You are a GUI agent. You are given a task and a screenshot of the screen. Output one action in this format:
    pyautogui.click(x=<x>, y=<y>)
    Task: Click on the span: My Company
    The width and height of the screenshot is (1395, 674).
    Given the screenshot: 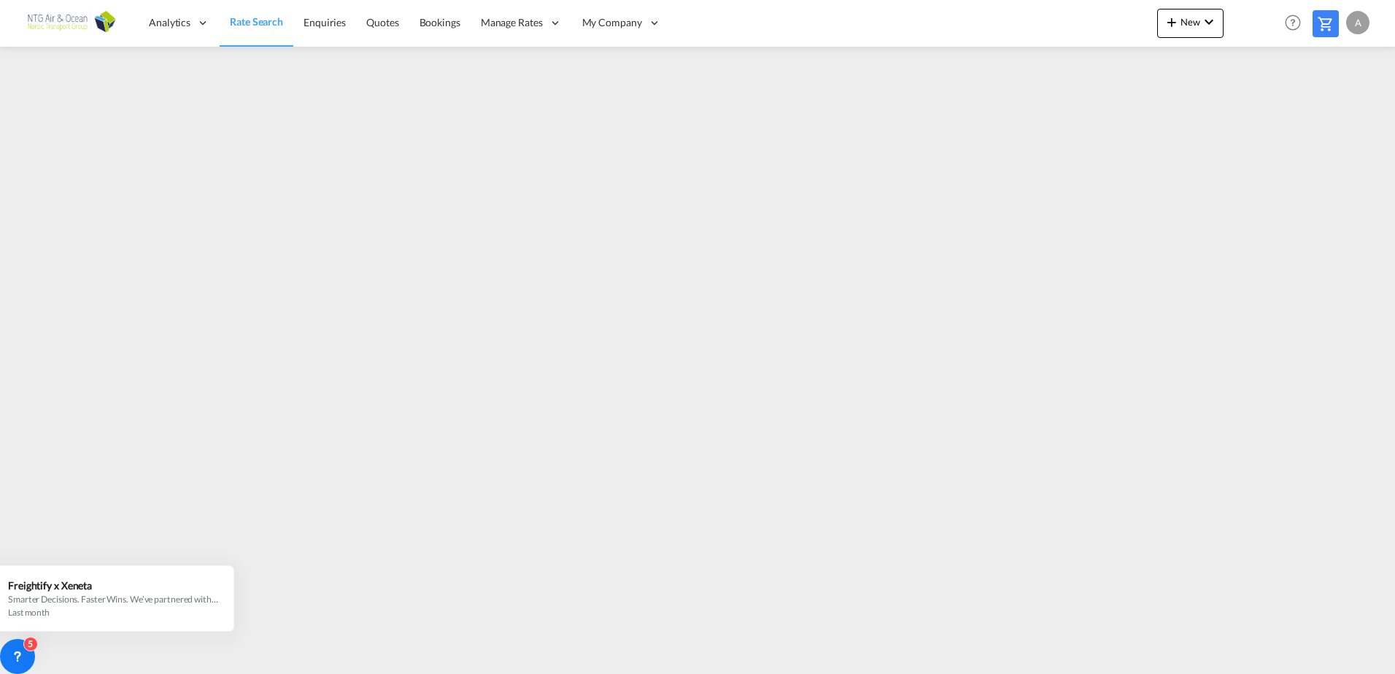 What is the action you would take?
    pyautogui.click(x=612, y=23)
    